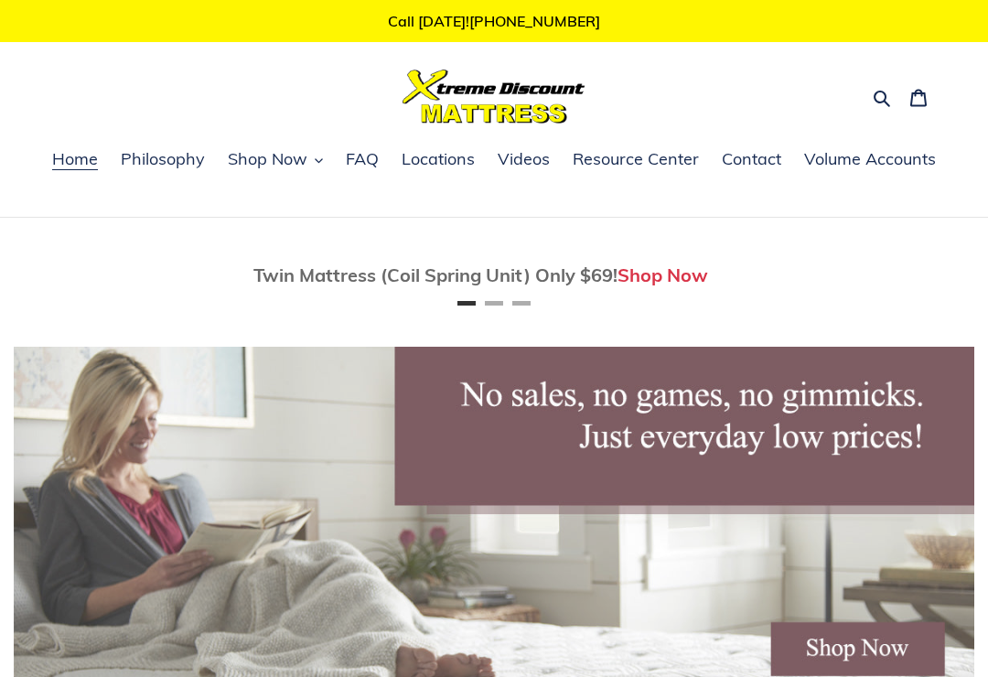 The image size is (988, 677). Describe the element at coordinates (494, 96) in the screenshot. I see `img: Xtreme Discount Mattress` at that location.